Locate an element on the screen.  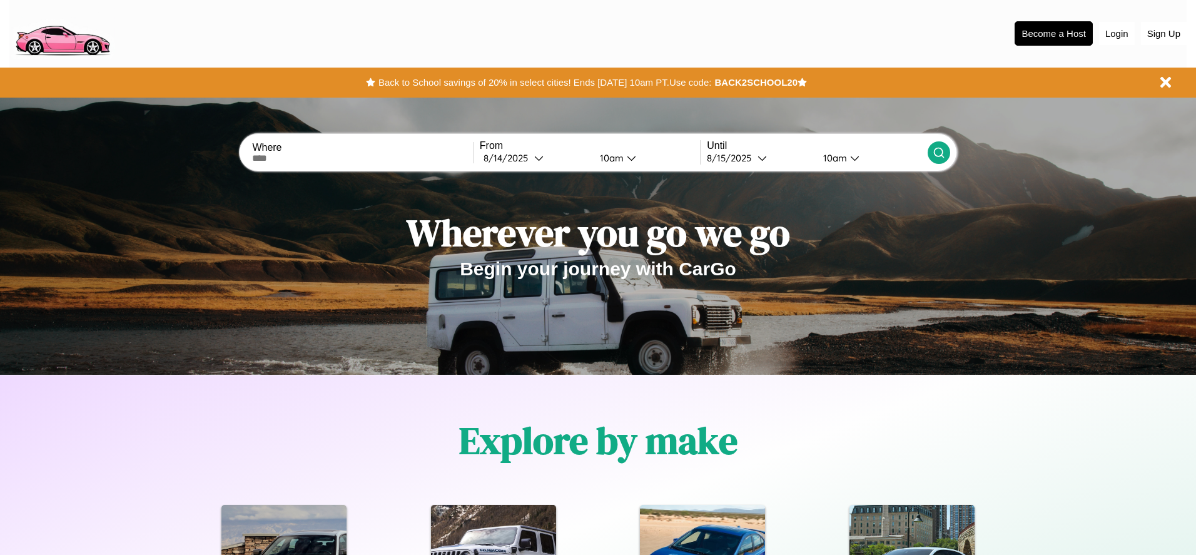
div: 8 / 14 / 2025 is located at coordinates (509, 158).